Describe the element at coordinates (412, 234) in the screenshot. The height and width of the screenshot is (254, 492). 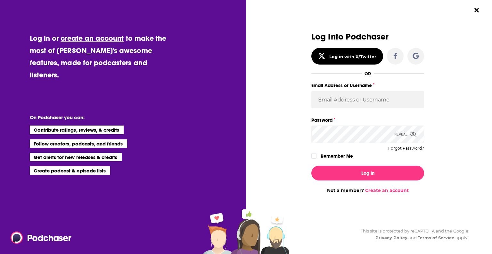
I see `div: This site is protected by reCAPTCHA and the Google and apply.` at that location.